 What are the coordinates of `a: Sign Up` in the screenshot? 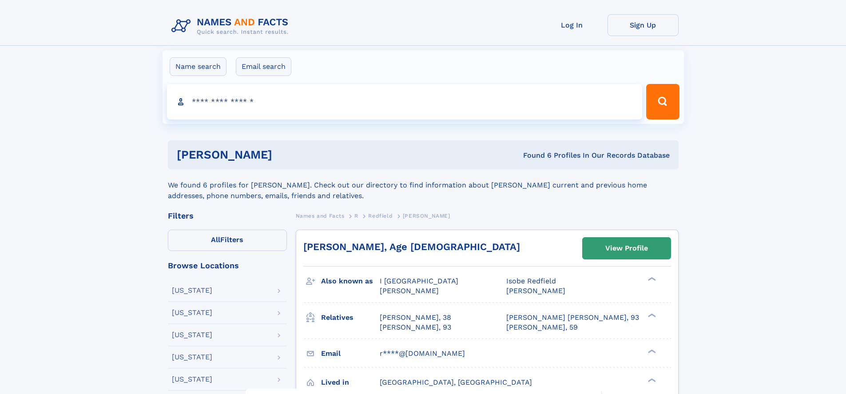 It's located at (643, 25).